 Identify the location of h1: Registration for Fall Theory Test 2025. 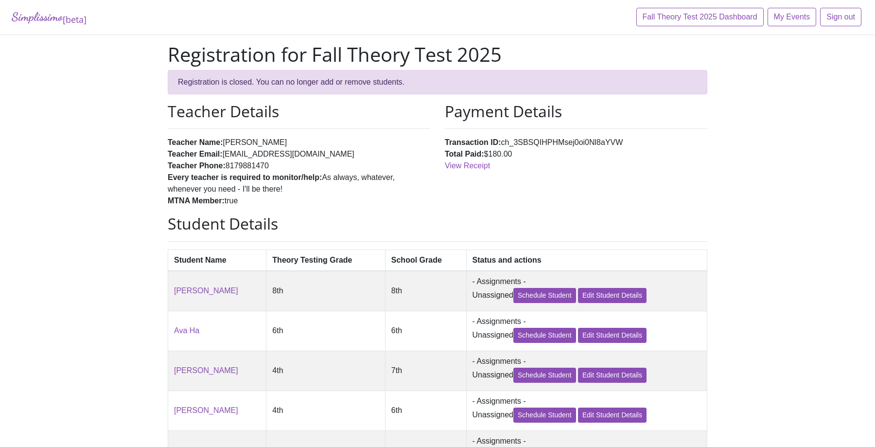
(438, 54).